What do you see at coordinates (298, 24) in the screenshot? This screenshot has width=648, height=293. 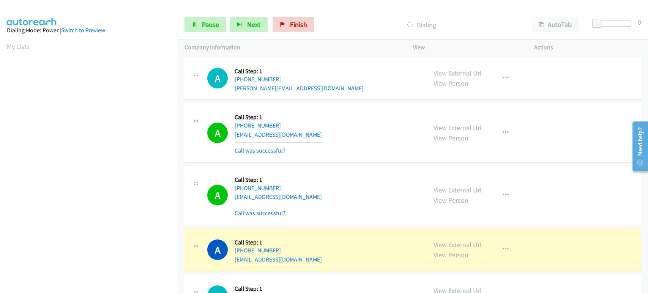 I see `span: Finish` at bounding box center [298, 24].